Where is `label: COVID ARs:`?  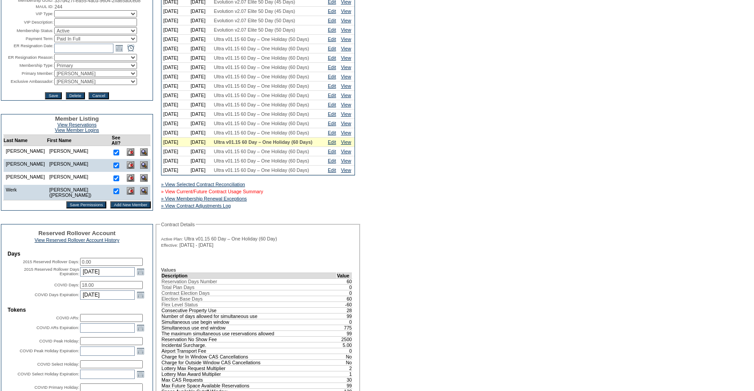 label: COVID ARs: is located at coordinates (68, 318).